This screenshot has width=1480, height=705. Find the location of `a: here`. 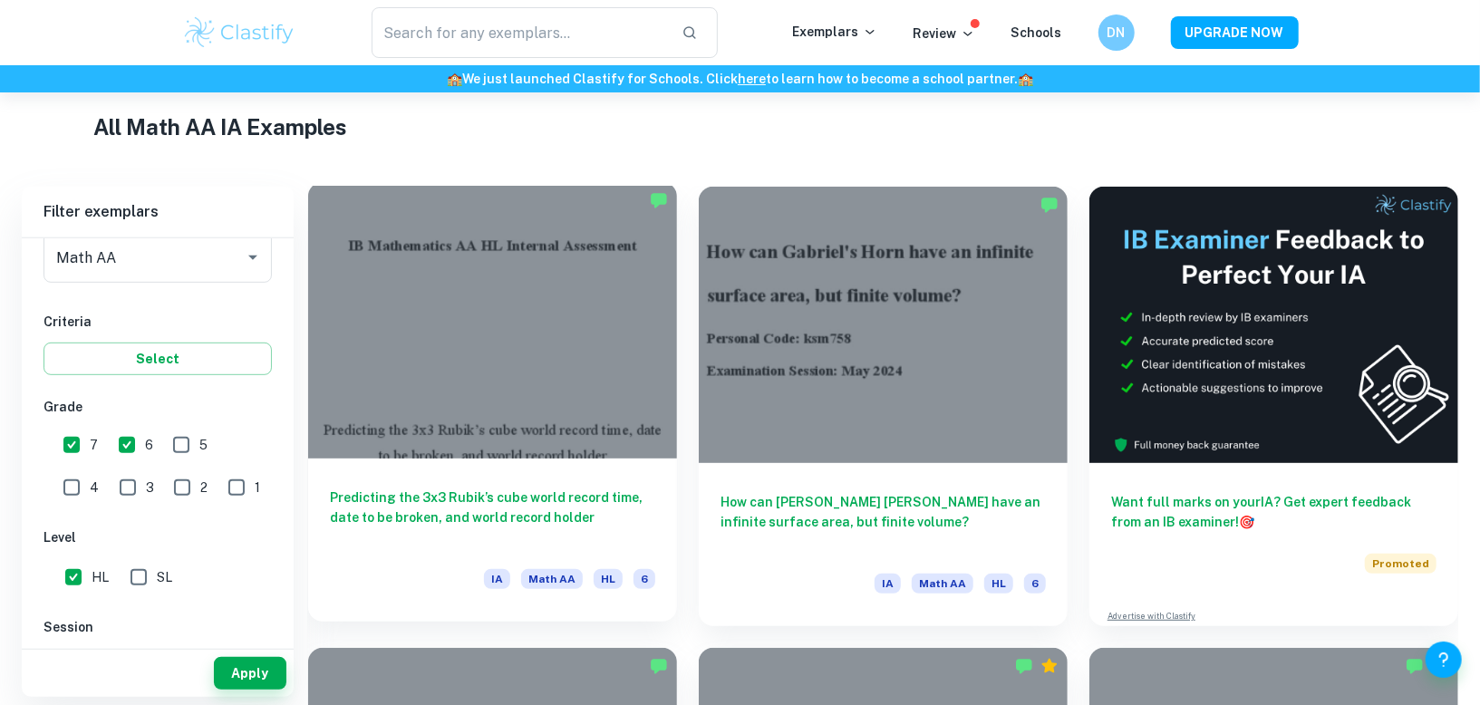

a: here is located at coordinates (751, 79).